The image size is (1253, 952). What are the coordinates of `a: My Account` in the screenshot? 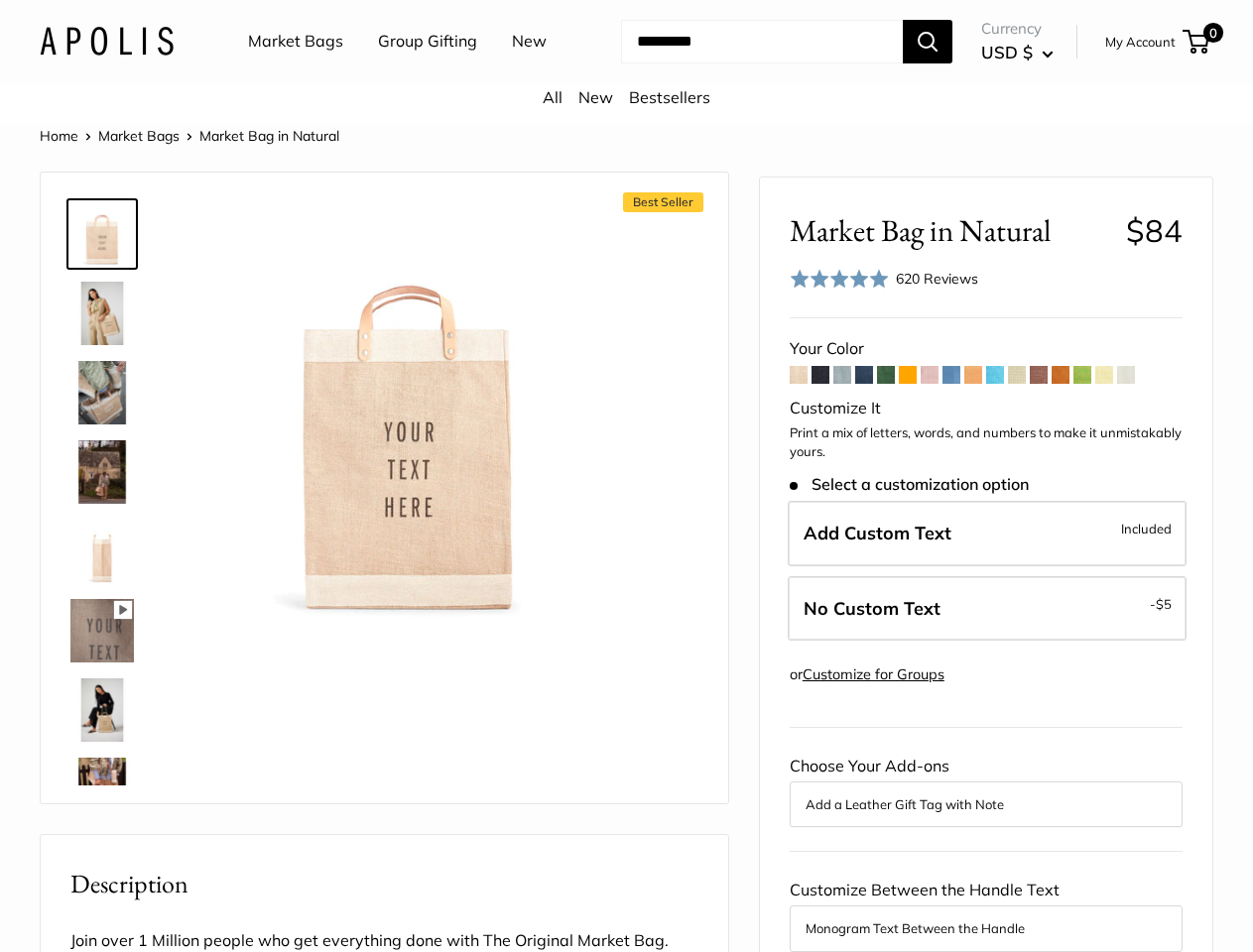 It's located at (1139, 42).